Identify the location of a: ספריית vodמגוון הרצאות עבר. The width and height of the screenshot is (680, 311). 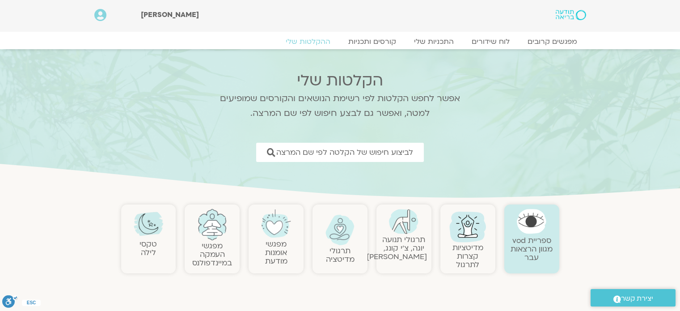
(531, 249).